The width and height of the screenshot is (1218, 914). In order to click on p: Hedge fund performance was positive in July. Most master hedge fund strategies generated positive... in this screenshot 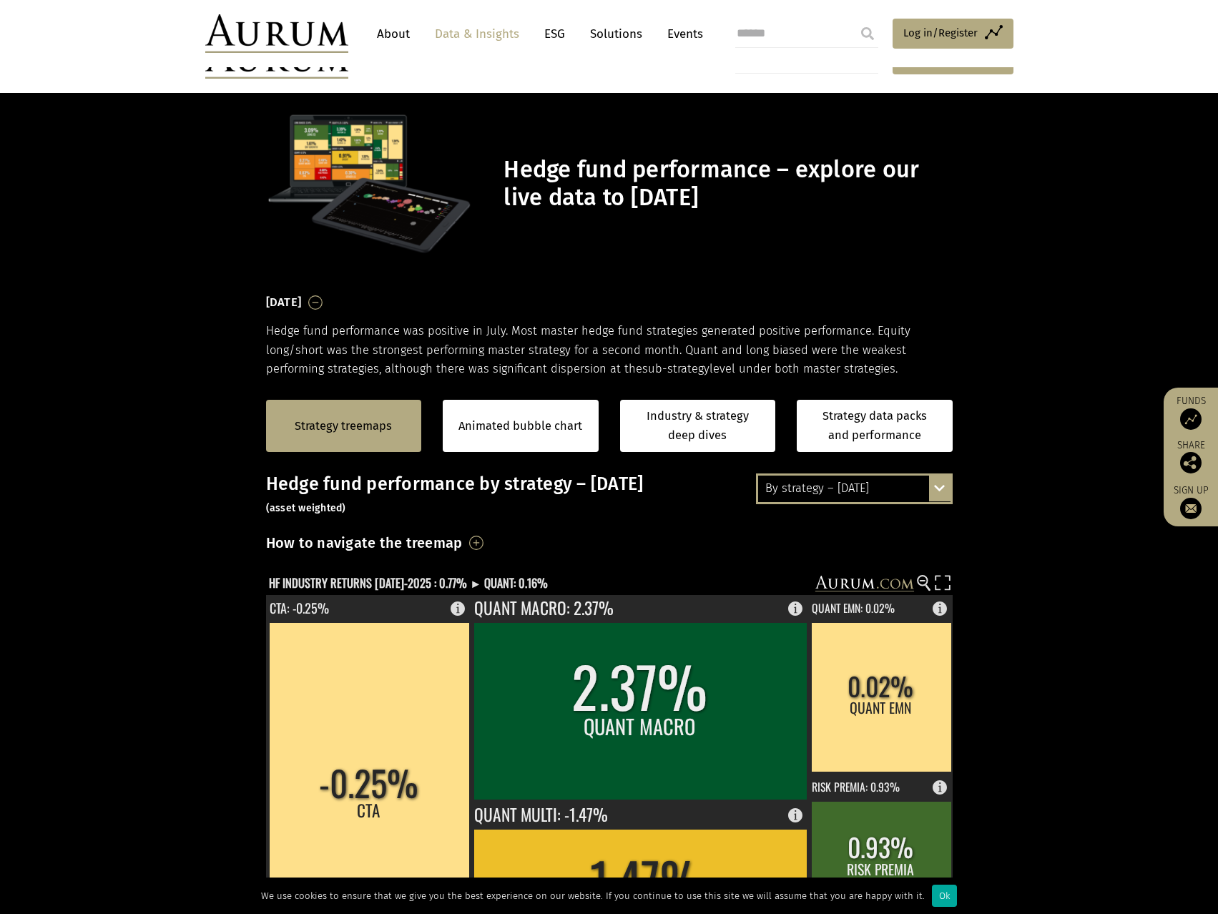, I will do `click(609, 350)`.